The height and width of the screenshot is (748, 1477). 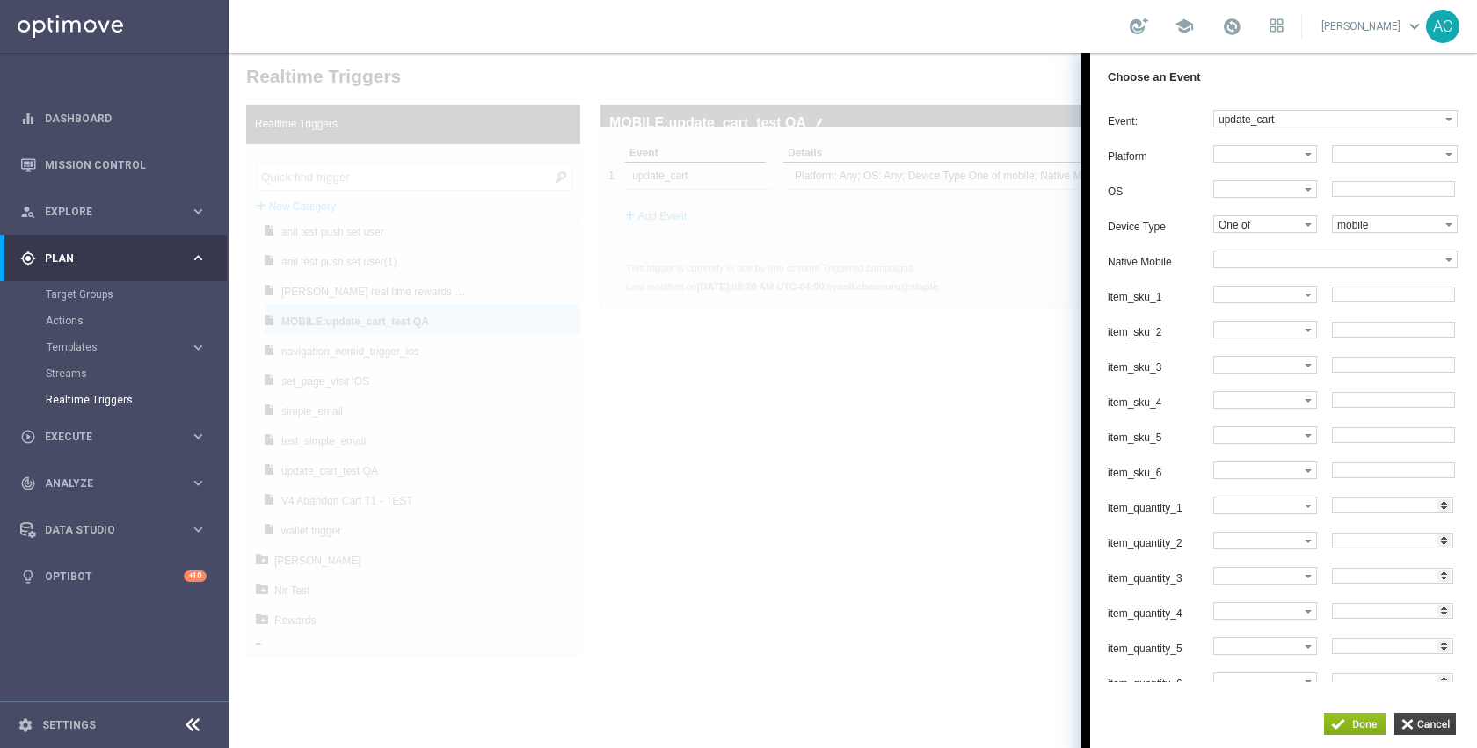 I want to click on label: item_quantity_1, so click(x=932, y=456).